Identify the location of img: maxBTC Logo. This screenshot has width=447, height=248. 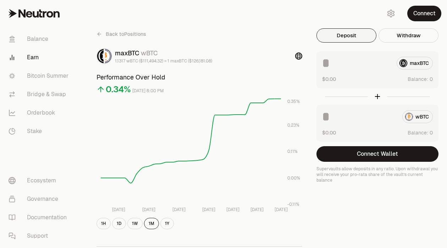
(100, 56).